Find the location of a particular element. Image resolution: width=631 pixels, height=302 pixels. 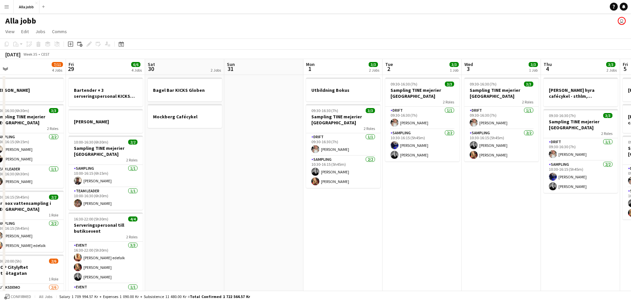

span: 7/11 is located at coordinates (57, 64).